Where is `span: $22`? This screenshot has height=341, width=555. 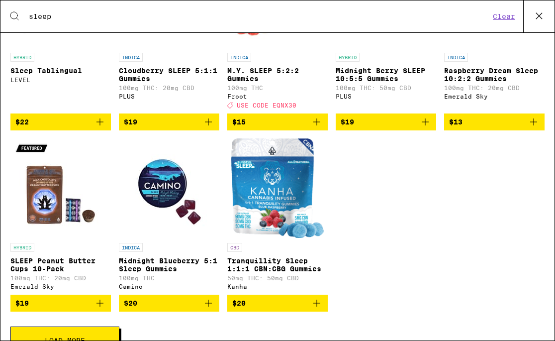 span: $22 is located at coordinates (22, 122).